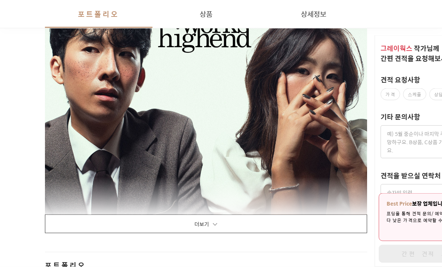 The height and width of the screenshot is (267, 442). Describe the element at coordinates (73, 228) in the screenshot. I see `span: 대화` at that location.